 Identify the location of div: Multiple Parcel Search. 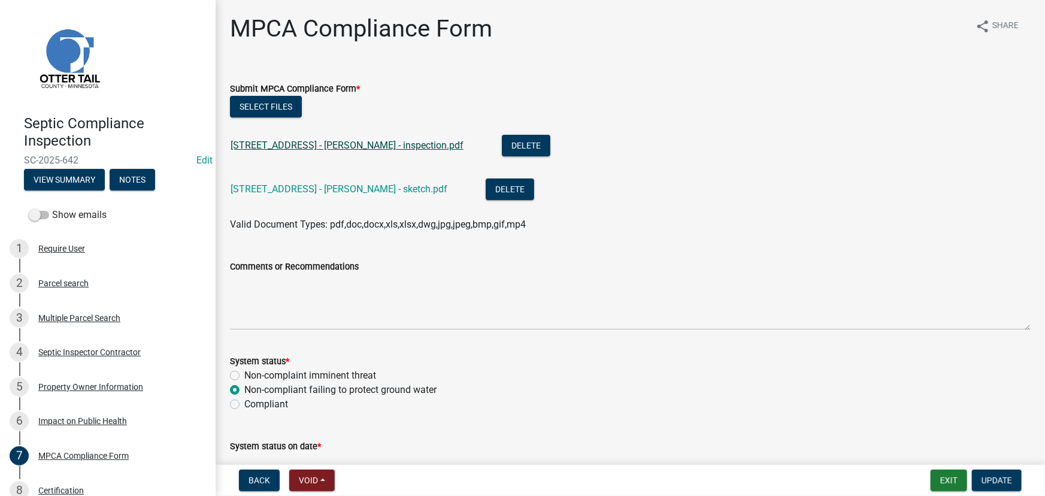
(79, 318).